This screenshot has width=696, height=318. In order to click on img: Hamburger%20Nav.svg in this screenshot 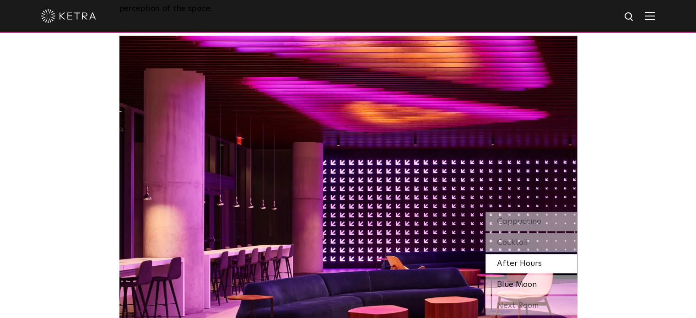, I will do `click(650, 16)`.